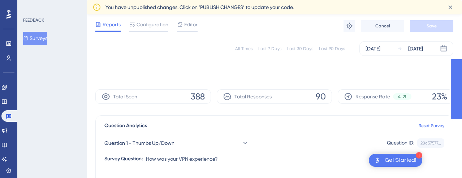 The image size is (462, 178). I want to click on span: Cancel, so click(382, 26).